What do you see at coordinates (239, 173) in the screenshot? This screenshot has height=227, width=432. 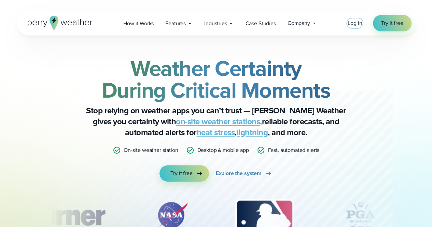 I see `span: Explore the system` at bounding box center [239, 173].